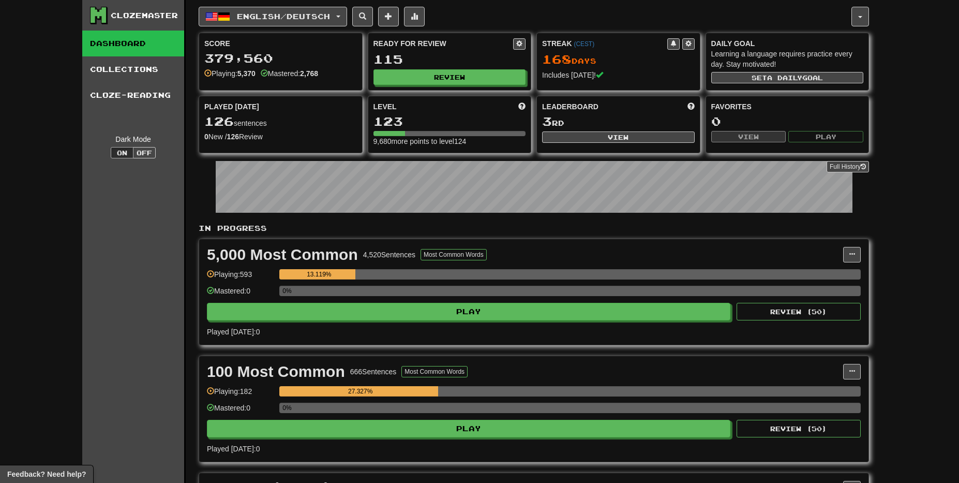 The image size is (959, 483). Describe the element at coordinates (363, 17) in the screenshot. I see `button: Search sentences` at that location.